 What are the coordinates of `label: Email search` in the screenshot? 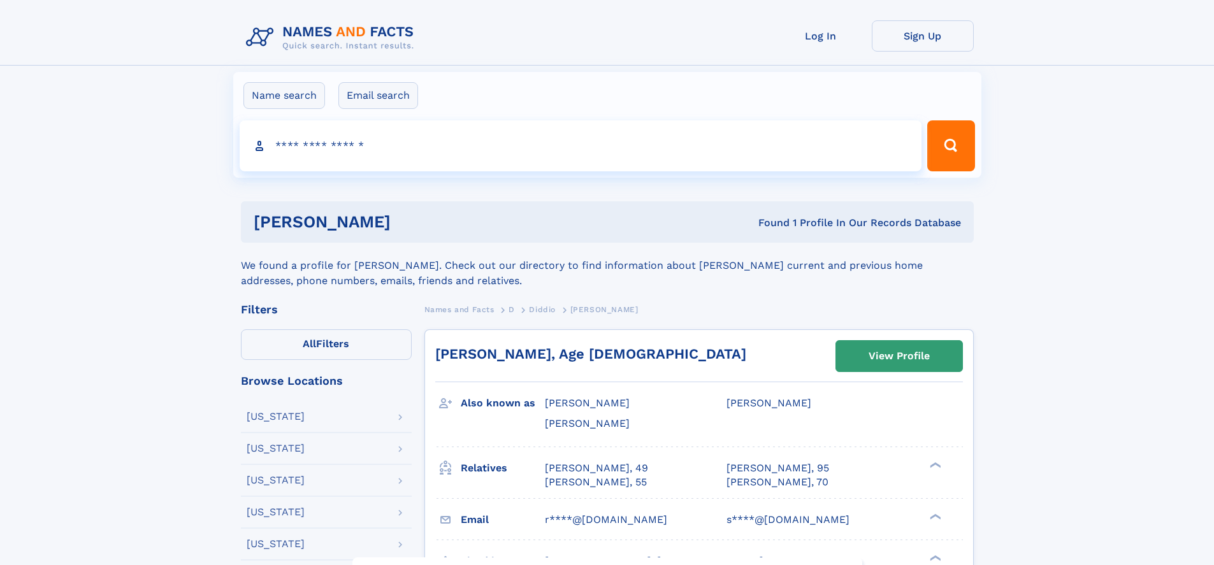 It's located at (378, 96).